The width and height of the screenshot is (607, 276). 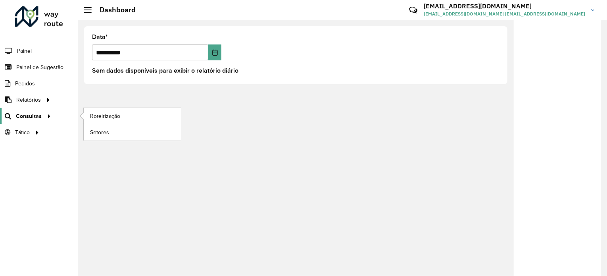 What do you see at coordinates (22, 132) in the screenshot?
I see `span: Tático` at bounding box center [22, 132].